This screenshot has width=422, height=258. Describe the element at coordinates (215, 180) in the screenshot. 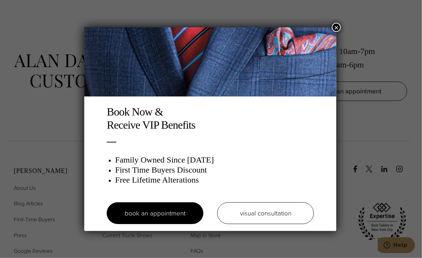

I see `h3: Free Lifetime Alterations` at that location.